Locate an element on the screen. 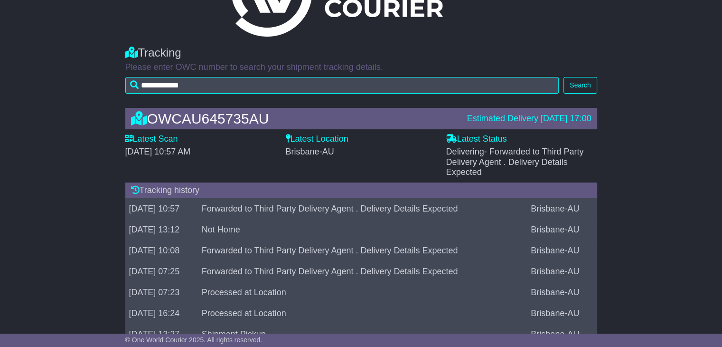  p: Please enter OWC number to search your shipment tracking details. is located at coordinates (361, 67).